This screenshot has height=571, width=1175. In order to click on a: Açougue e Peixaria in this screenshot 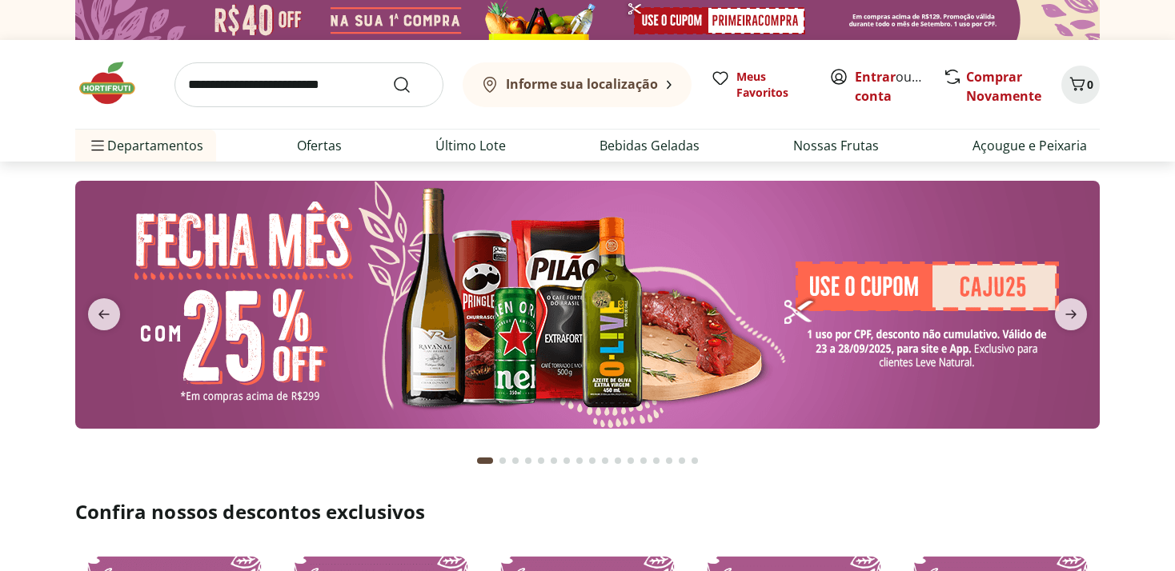, I will do `click(1029, 146)`.